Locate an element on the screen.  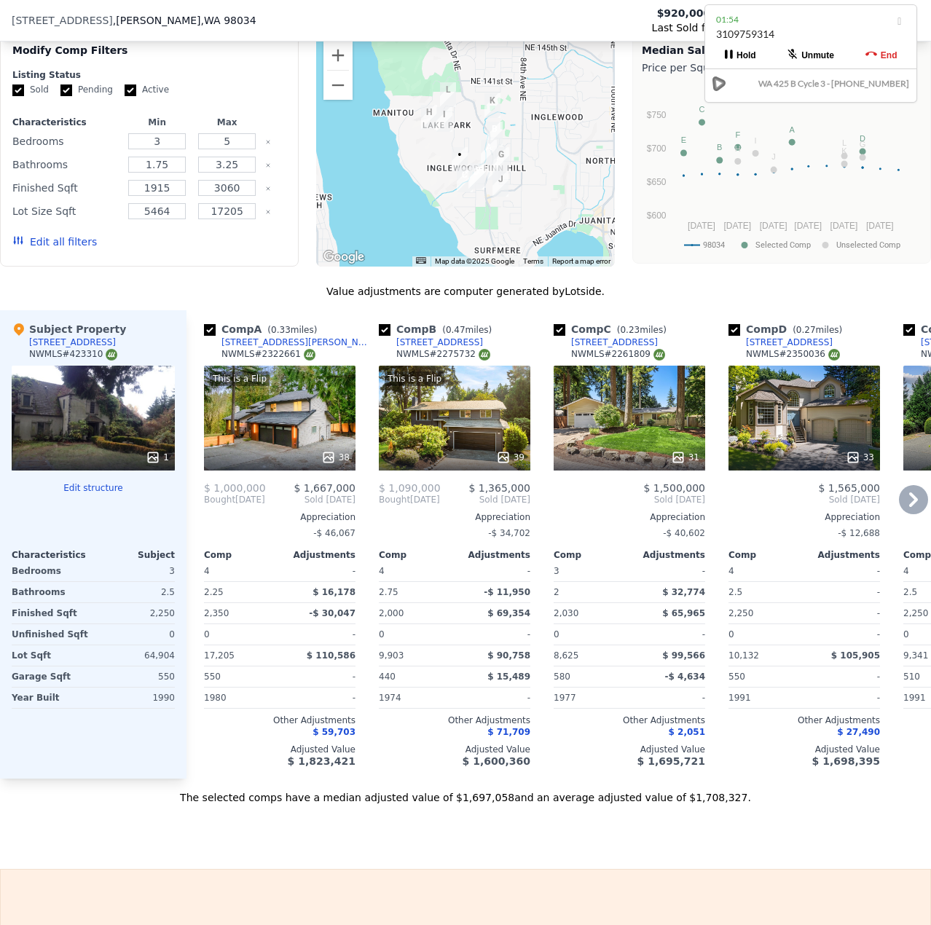
span: -$ 4,634 is located at coordinates (685, 677).